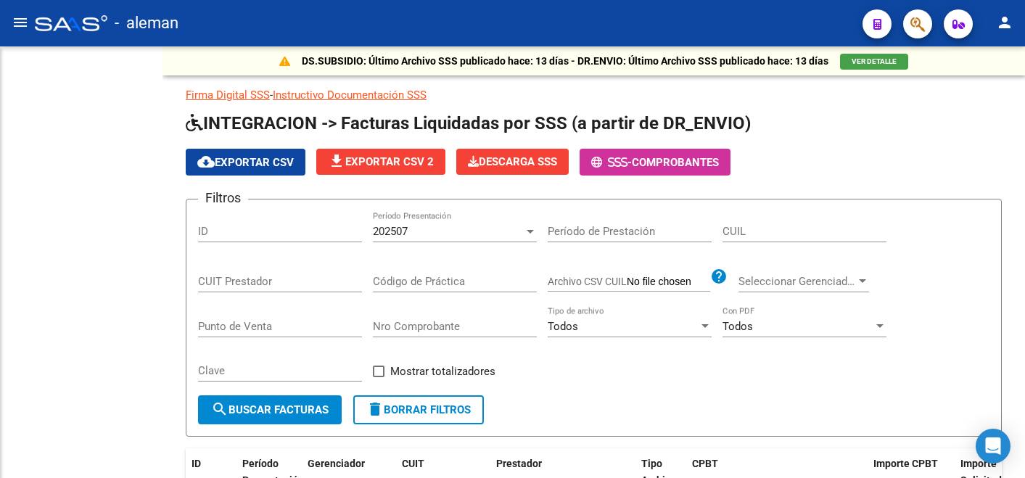  Describe the element at coordinates (270, 410) in the screenshot. I see `button: Buscar Facturas` at that location.